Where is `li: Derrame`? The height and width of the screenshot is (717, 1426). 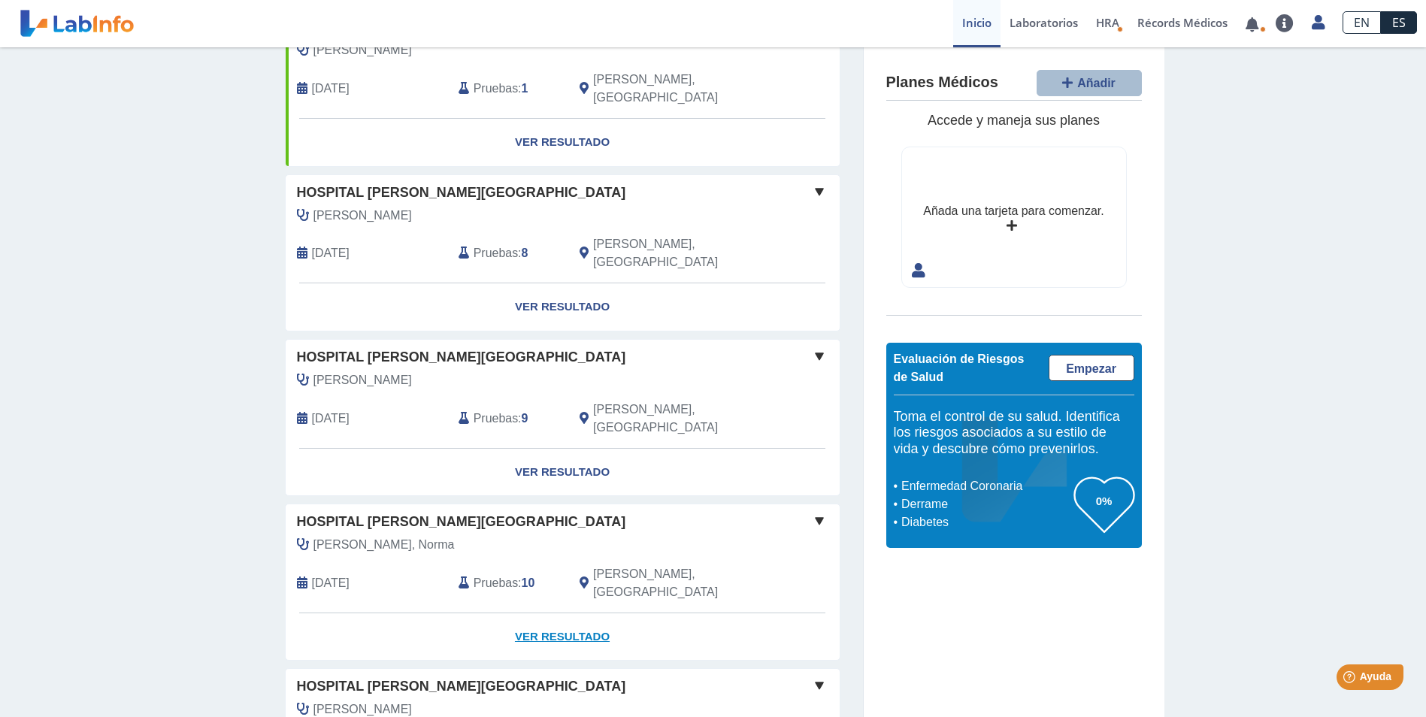 li: Derrame is located at coordinates (985, 504).